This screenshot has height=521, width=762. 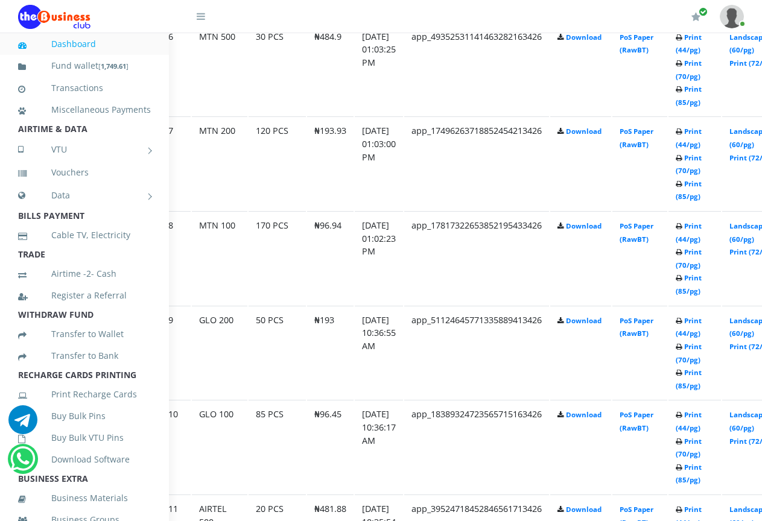 I want to click on td: 9, so click(x=176, y=352).